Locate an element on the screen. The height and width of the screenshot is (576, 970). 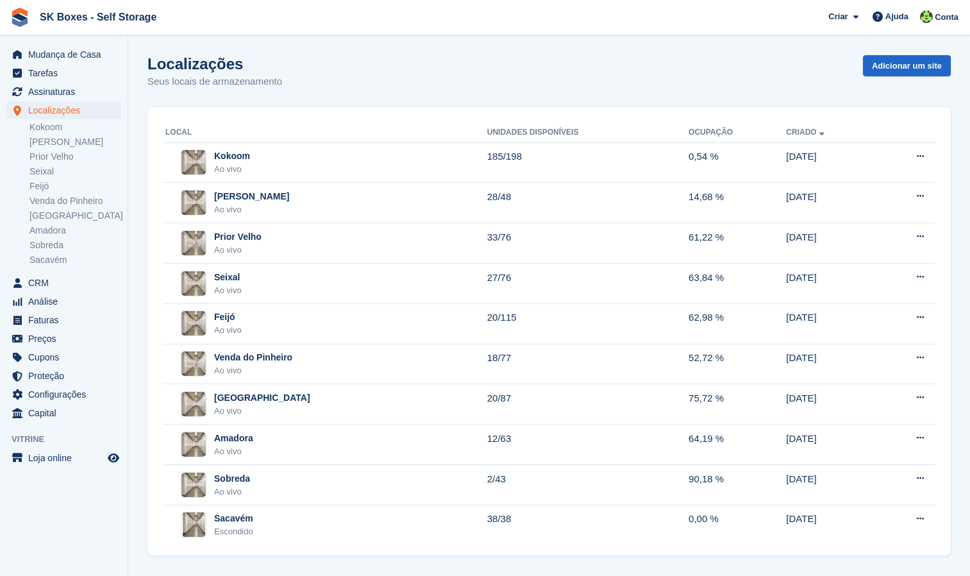
span: Criar is located at coordinates (838, 17).